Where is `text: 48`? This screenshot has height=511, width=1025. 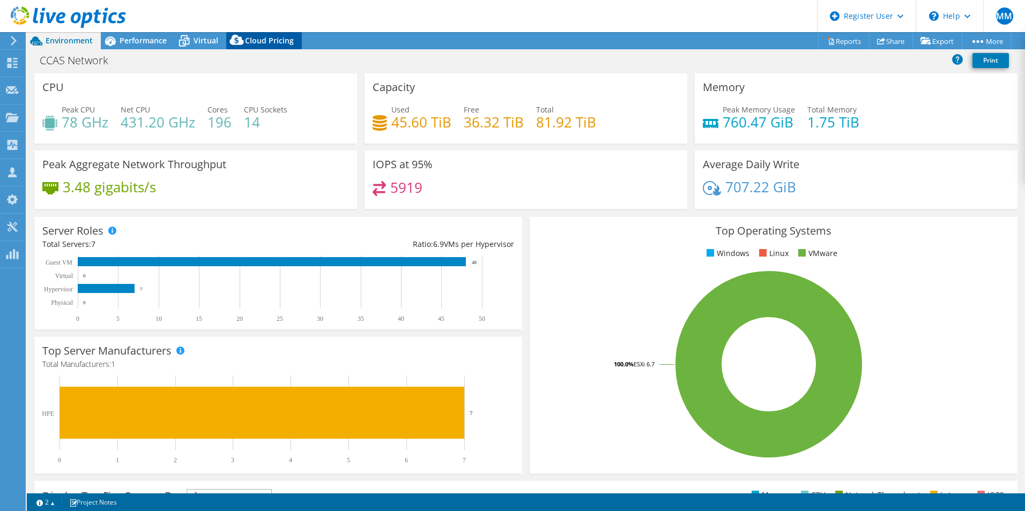 text: 48 is located at coordinates (474, 263).